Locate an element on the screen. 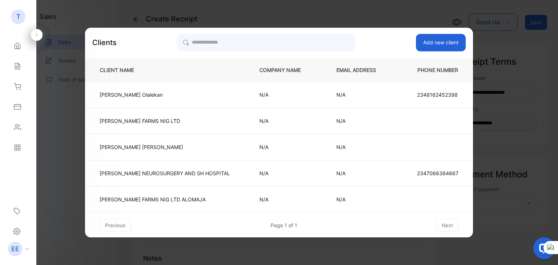 The width and height of the screenshot is (558, 265). p: T is located at coordinates (18, 17).